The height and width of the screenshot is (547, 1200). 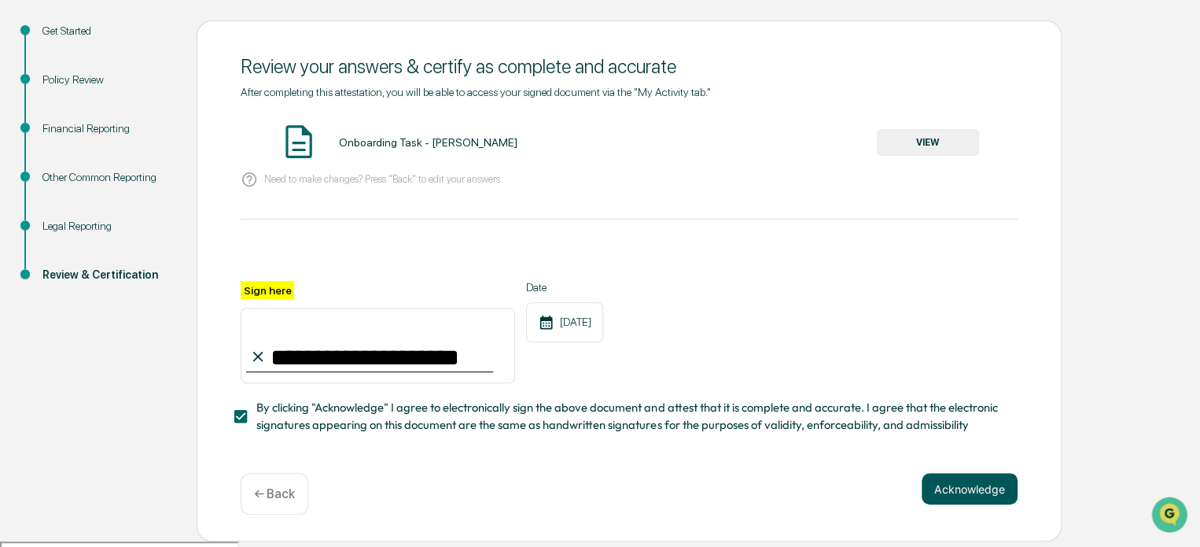 What do you see at coordinates (274, 493) in the screenshot?
I see `p: ← Back` at bounding box center [274, 493].